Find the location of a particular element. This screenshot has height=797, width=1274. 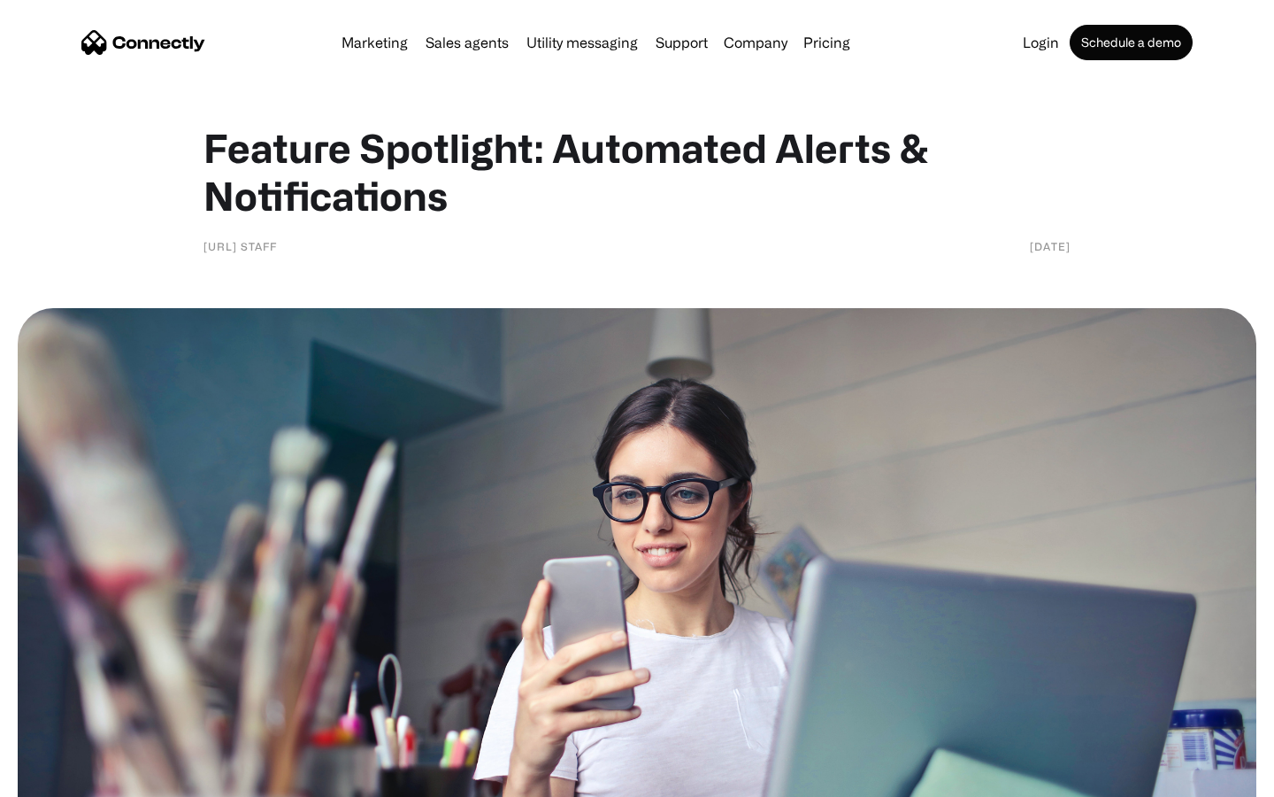

a: Pricing is located at coordinates (827, 42).